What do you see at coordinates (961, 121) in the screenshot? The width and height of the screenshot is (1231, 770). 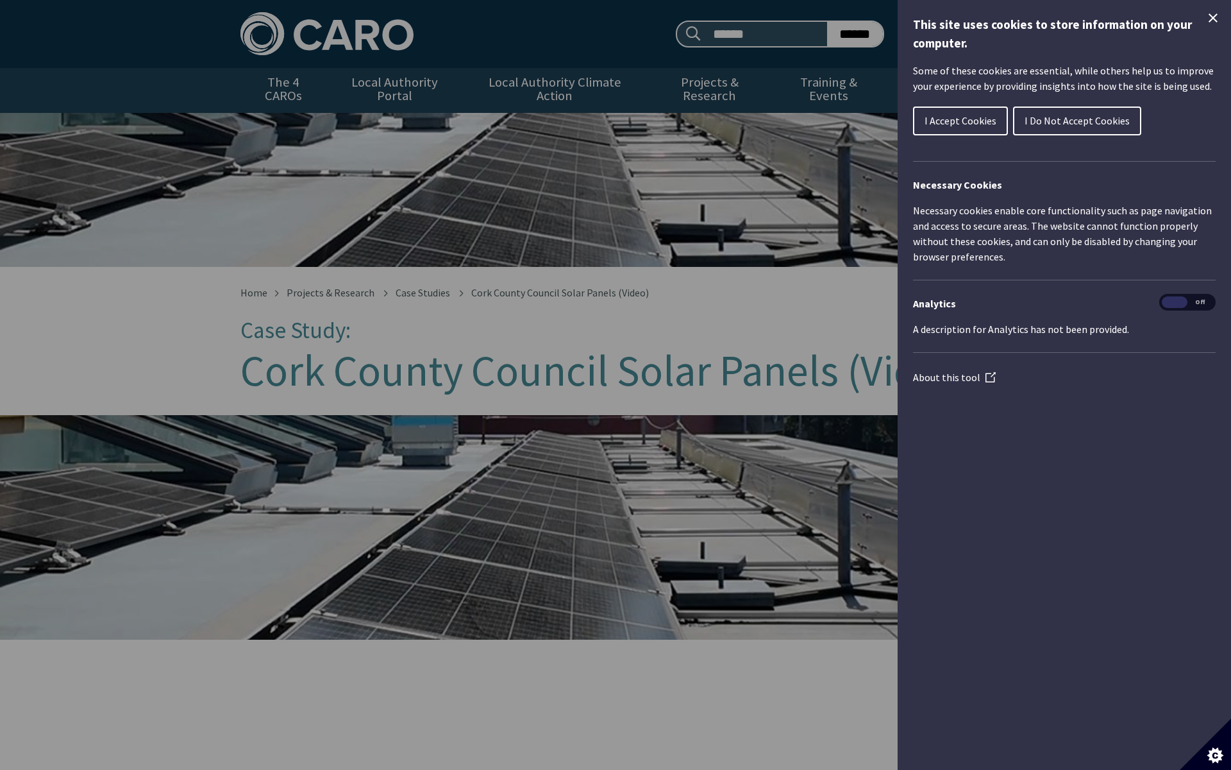 I see `button: I Accept Cookies` at bounding box center [961, 121].